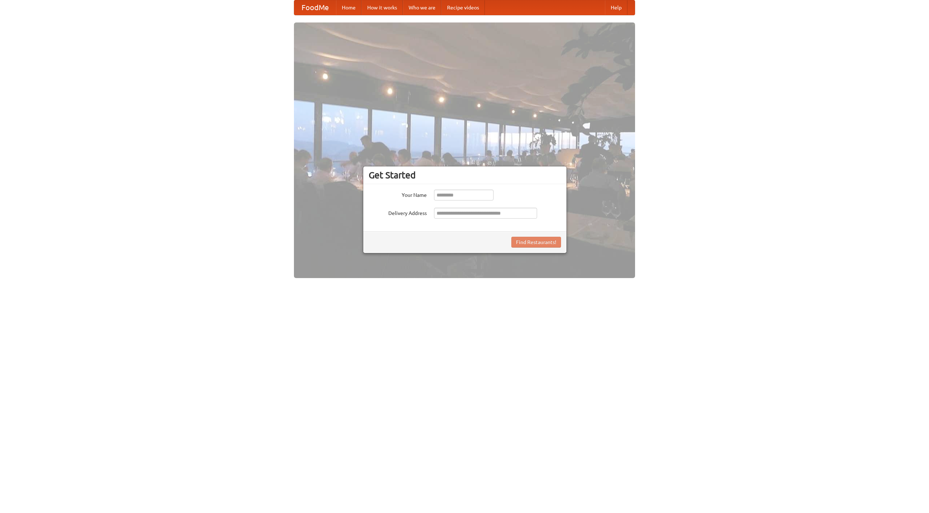 Image resolution: width=929 pixels, height=513 pixels. Describe the element at coordinates (536, 242) in the screenshot. I see `button: Find Restaurants!` at that location.